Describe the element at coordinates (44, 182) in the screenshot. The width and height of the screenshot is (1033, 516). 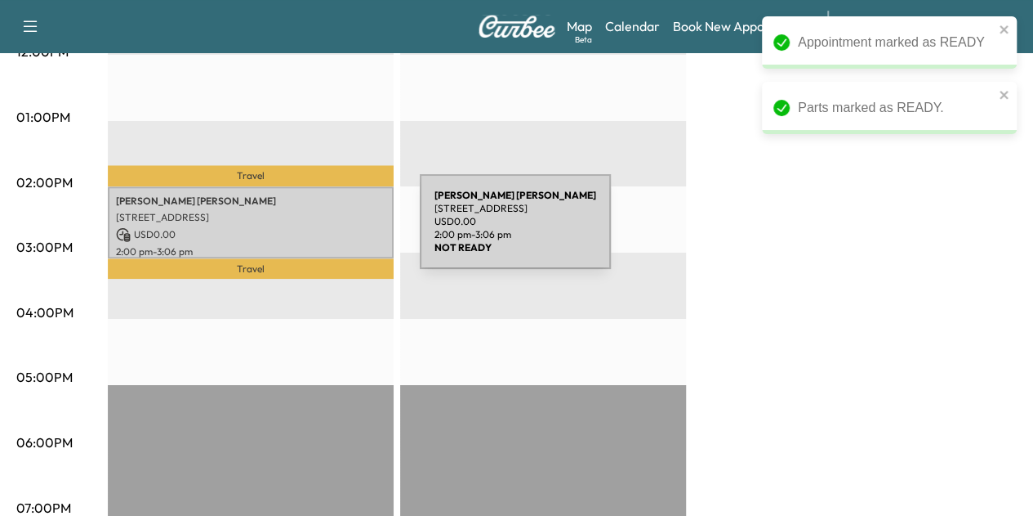
I see `p: 02:00PM` at that location.